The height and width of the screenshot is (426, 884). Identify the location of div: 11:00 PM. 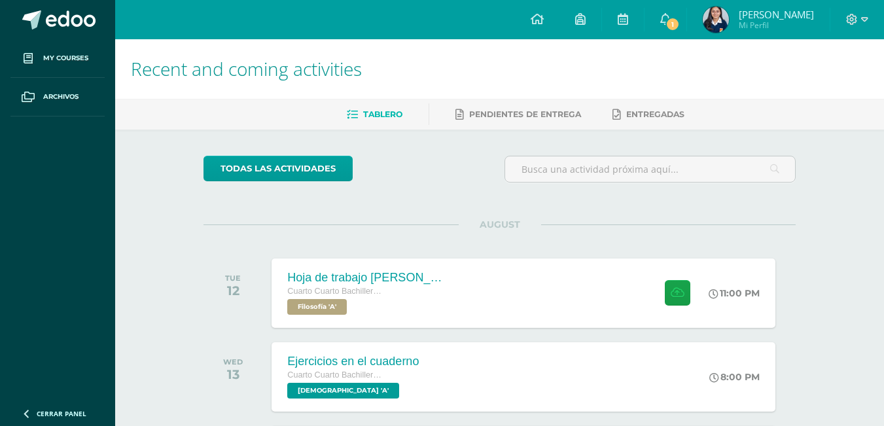
(734, 293).